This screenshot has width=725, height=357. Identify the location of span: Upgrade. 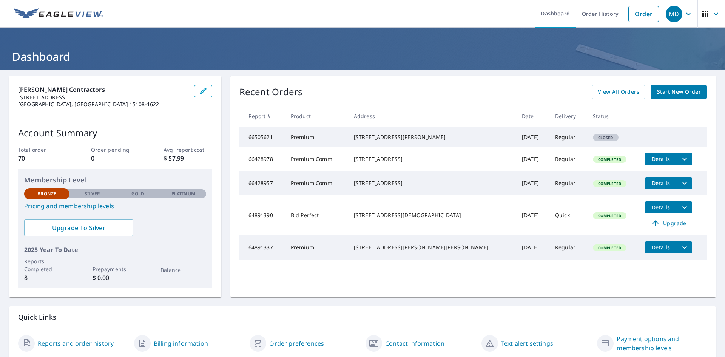
(668, 223).